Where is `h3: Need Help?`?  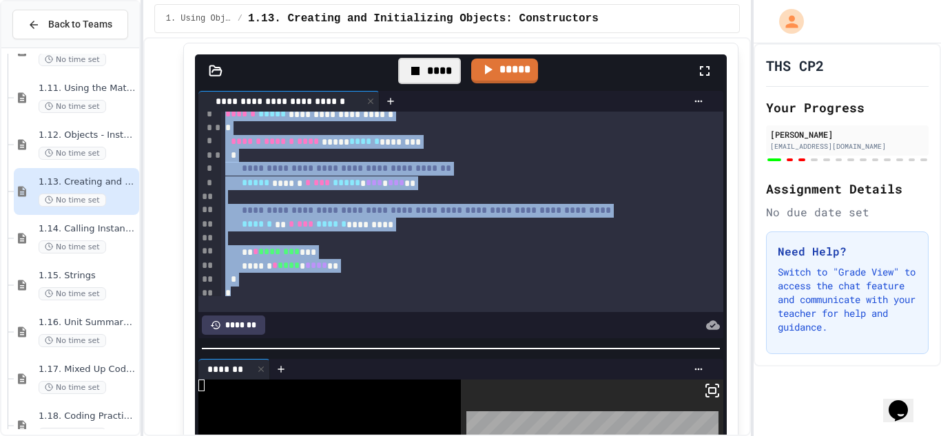 h3: Need Help? is located at coordinates (847, 251).